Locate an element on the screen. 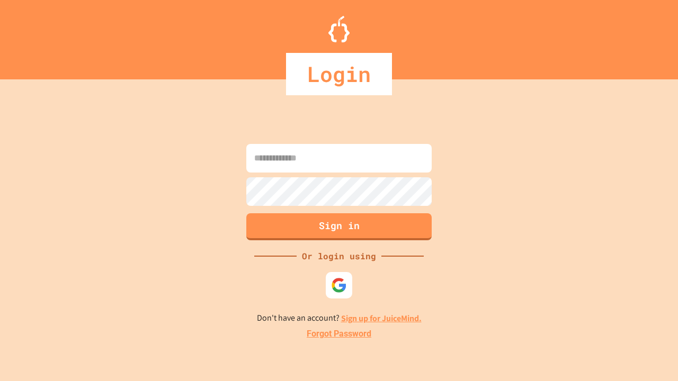 The image size is (678, 381). div: Login is located at coordinates (339, 74).